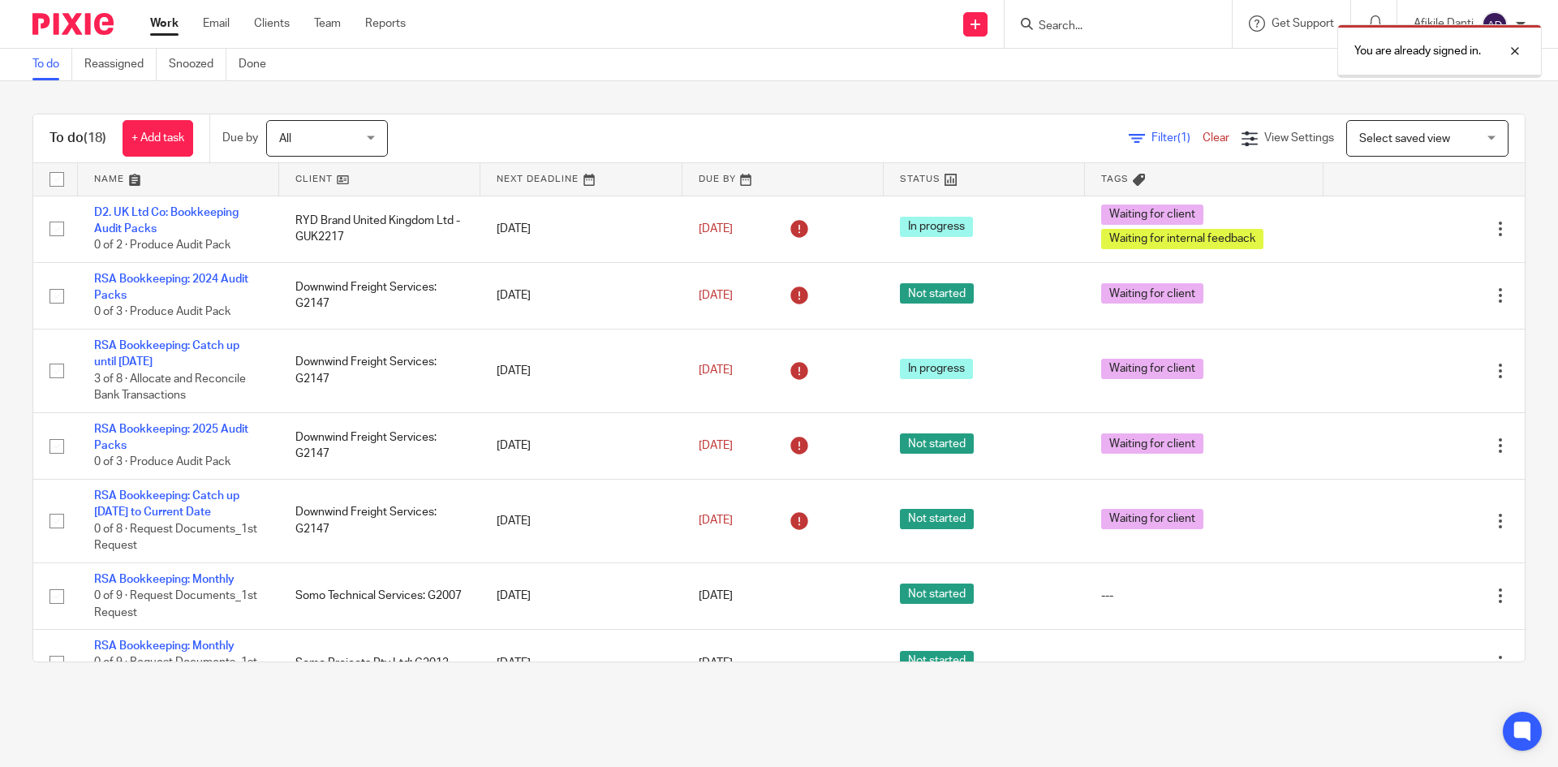 This screenshot has height=767, width=1558. What do you see at coordinates (1182, 239) in the screenshot?
I see `span: Waiting for internal feedback` at bounding box center [1182, 239].